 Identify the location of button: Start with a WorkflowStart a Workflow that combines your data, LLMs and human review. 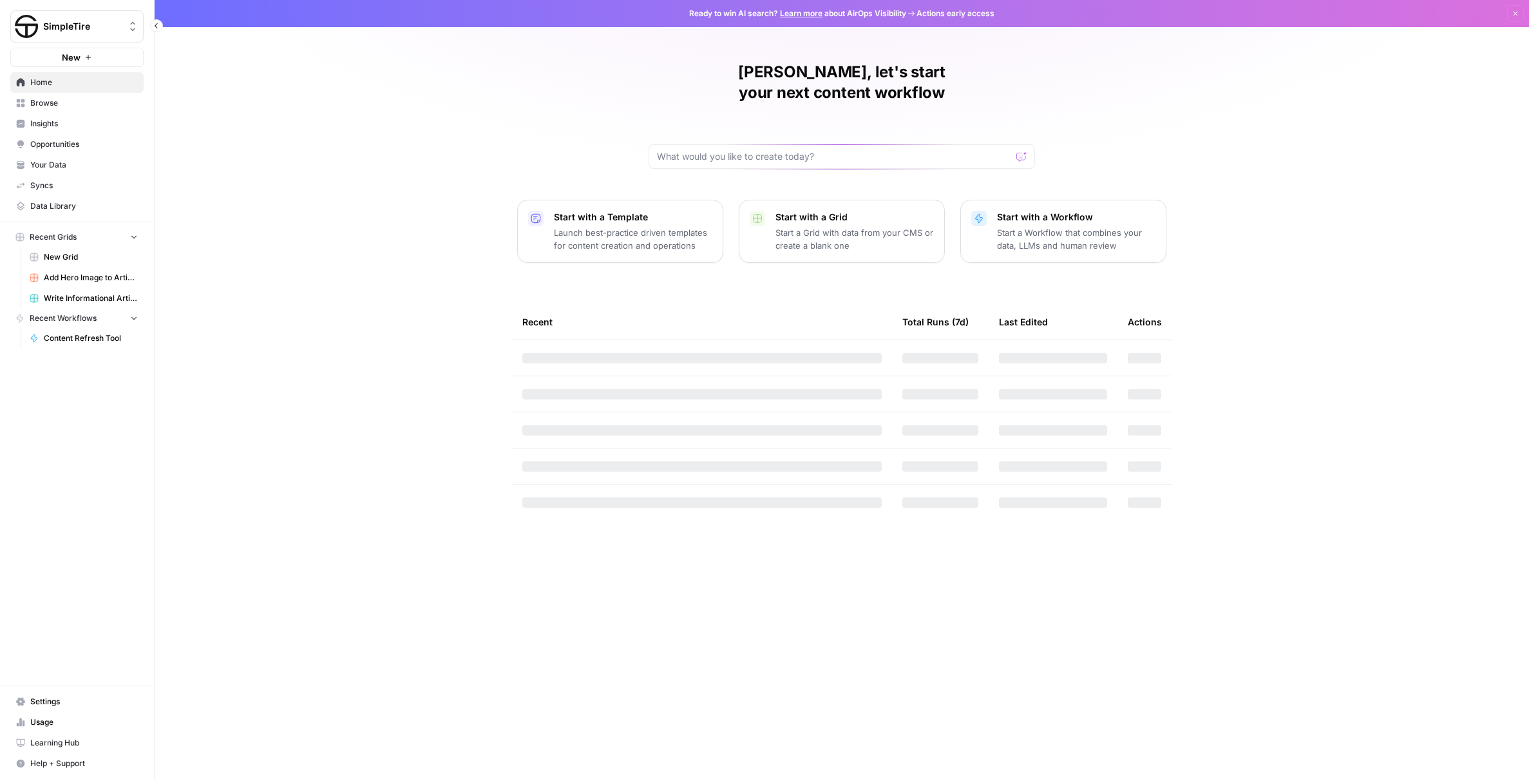
(1064, 231).